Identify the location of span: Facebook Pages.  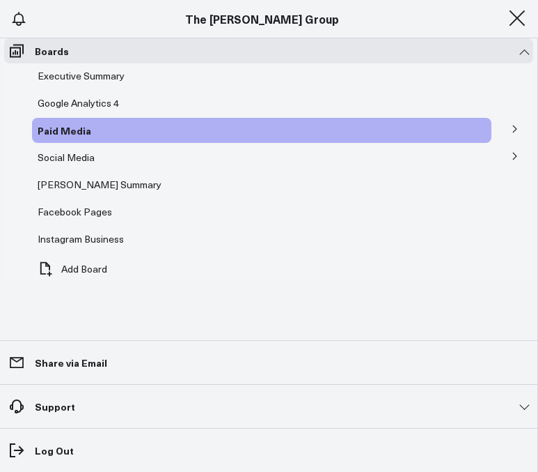
(75, 211).